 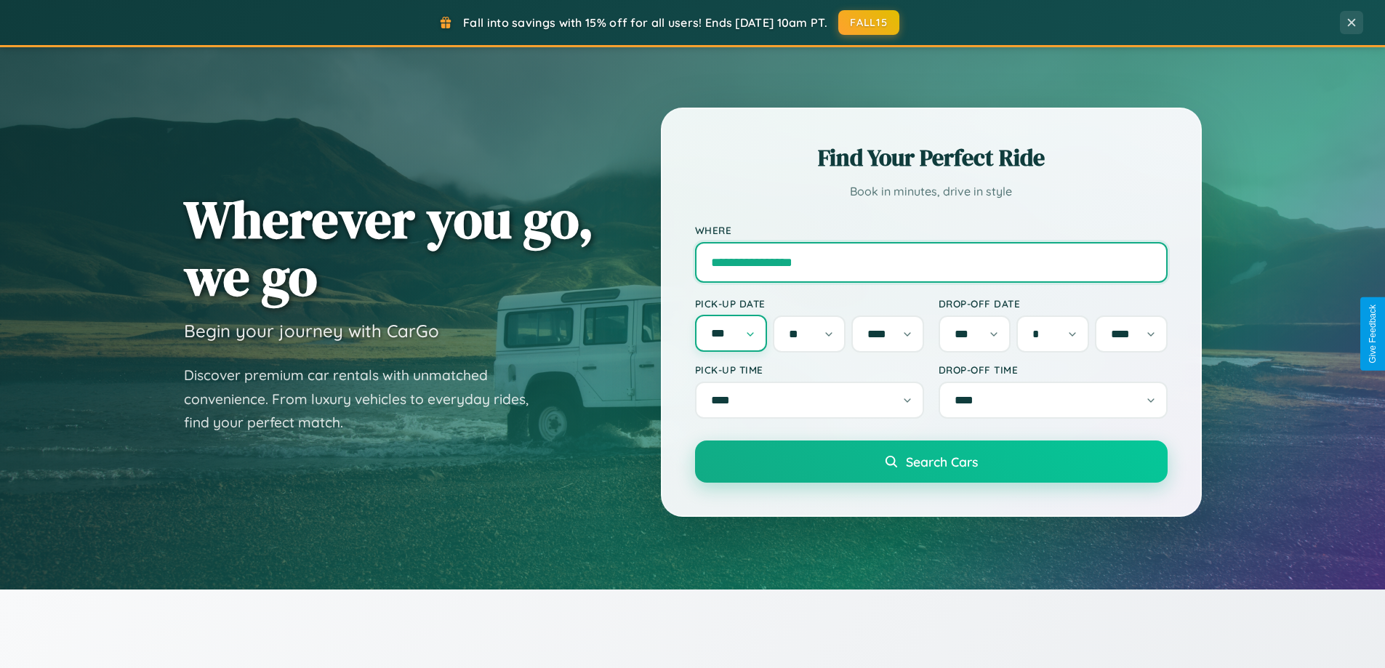 I want to click on div: Give Feedback, so click(x=1372, y=334).